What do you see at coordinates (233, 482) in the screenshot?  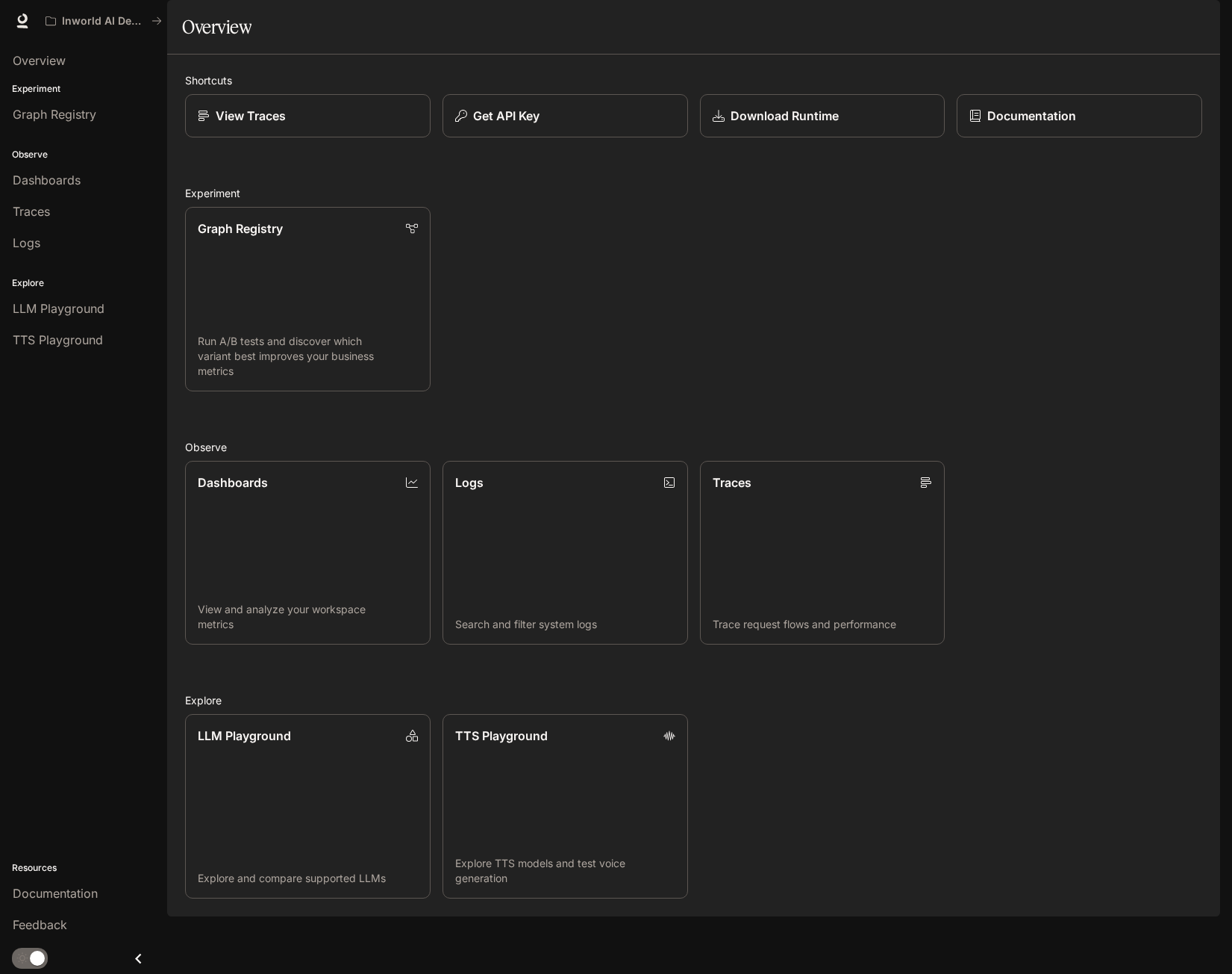 I see `p: Dashboards` at bounding box center [233, 482].